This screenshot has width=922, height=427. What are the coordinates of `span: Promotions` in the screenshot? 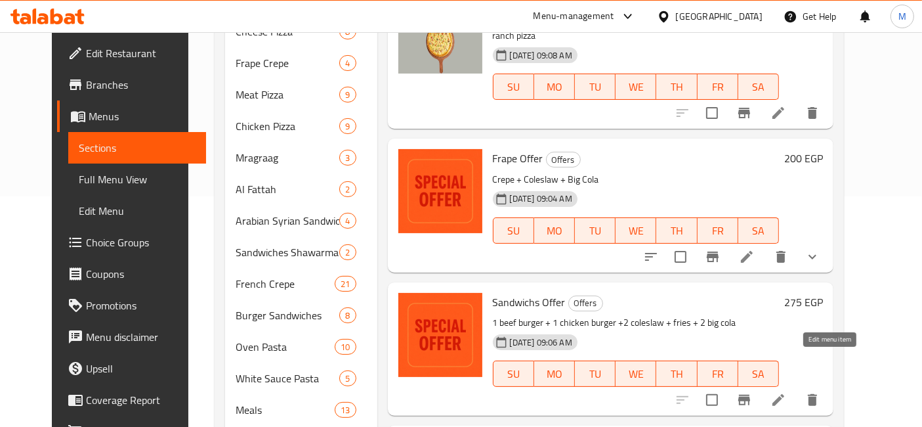 It's located at (140, 305).